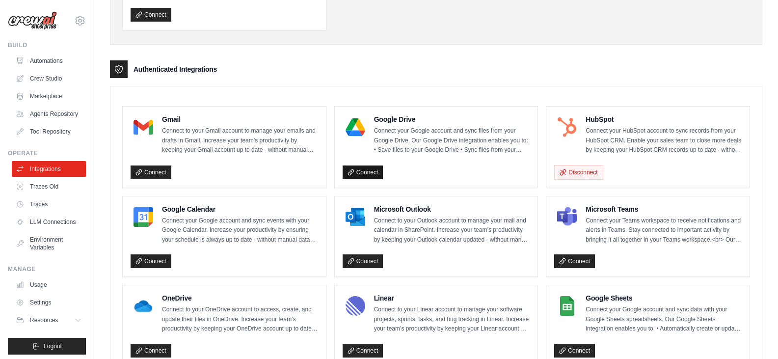  What do you see at coordinates (452, 119) in the screenshot?
I see `h4: Google Drive` at bounding box center [452, 119].